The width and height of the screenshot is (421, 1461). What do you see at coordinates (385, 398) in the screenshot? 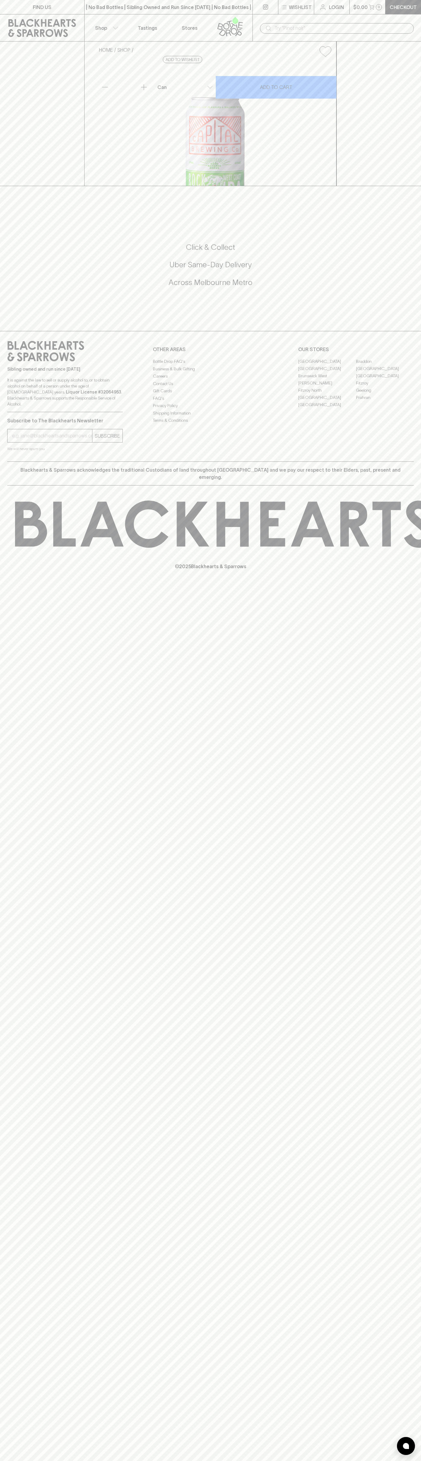
I see `a: Prahran` at bounding box center [385, 398].